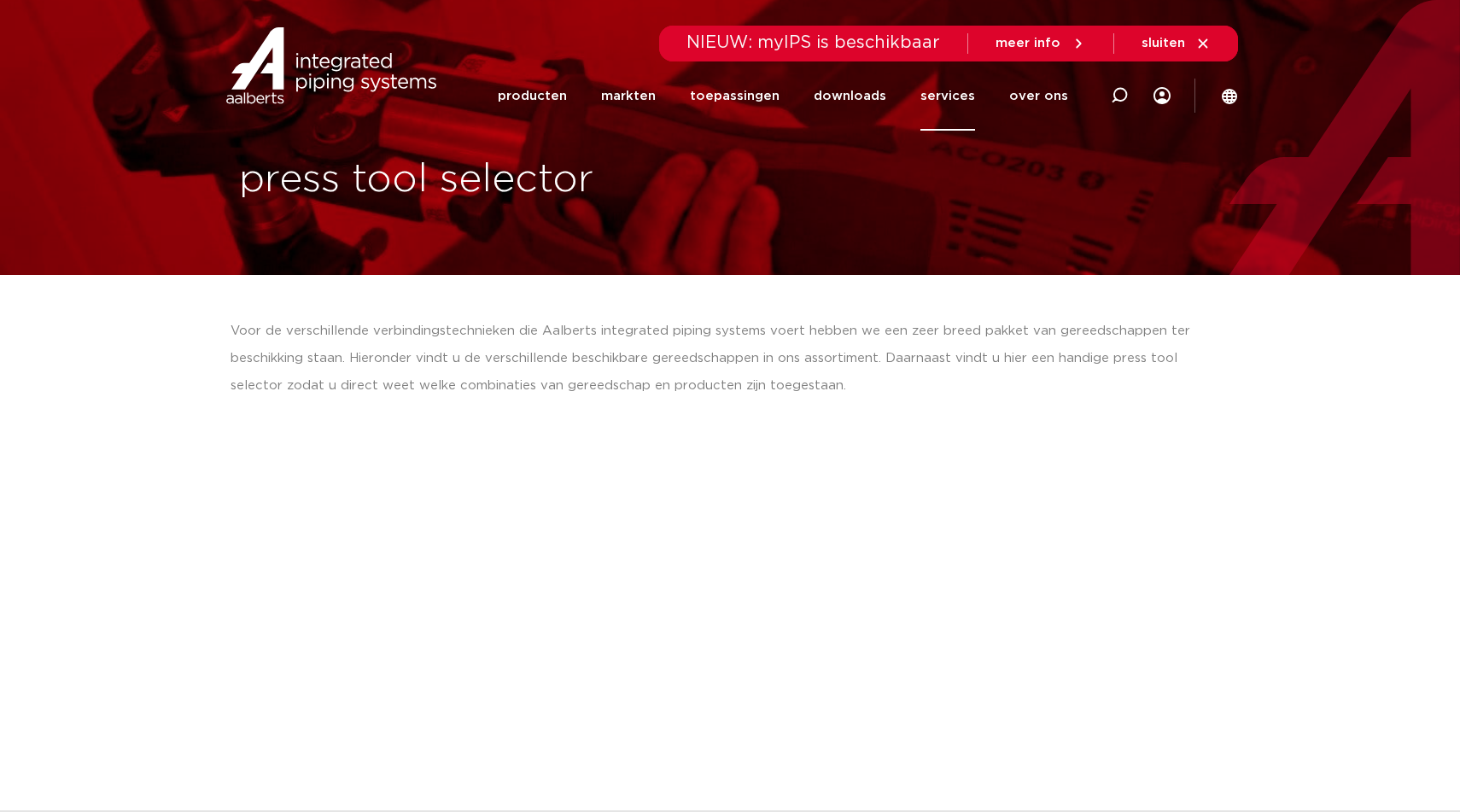 The image size is (1460, 812). Describe the element at coordinates (730, 359) in the screenshot. I see `div: Voor de verschillende verbindingstechnieken die Aalberts integrated piping systems voert hebben w...` at that location.